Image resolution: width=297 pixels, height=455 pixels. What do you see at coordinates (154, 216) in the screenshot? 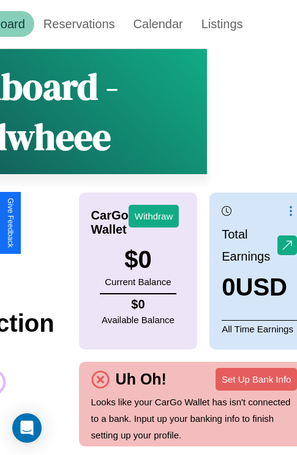
I see `button: Withdraw` at bounding box center [154, 216].